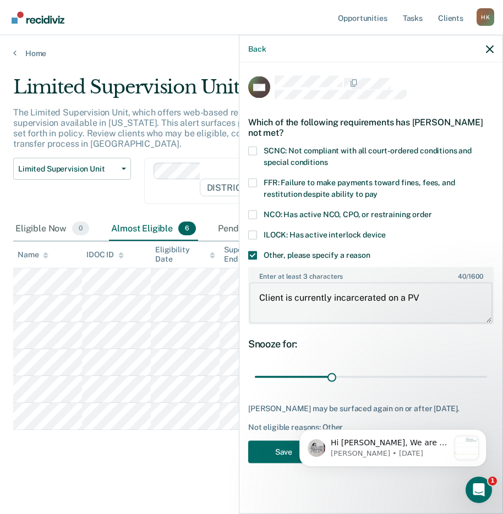 The width and height of the screenshot is (503, 514). What do you see at coordinates (107, 93) in the screenshot?
I see `p: Message from Kim, sent 1w ago` at bounding box center [107, 93].